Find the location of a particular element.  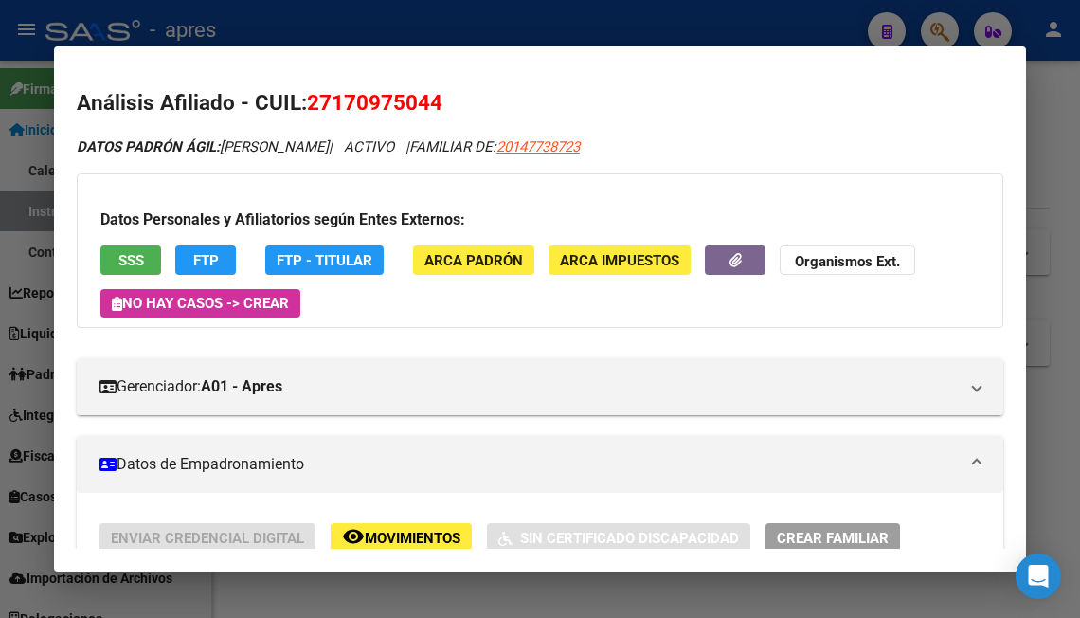

mat-panel-title: Gerenciador: is located at coordinates (529, 386).